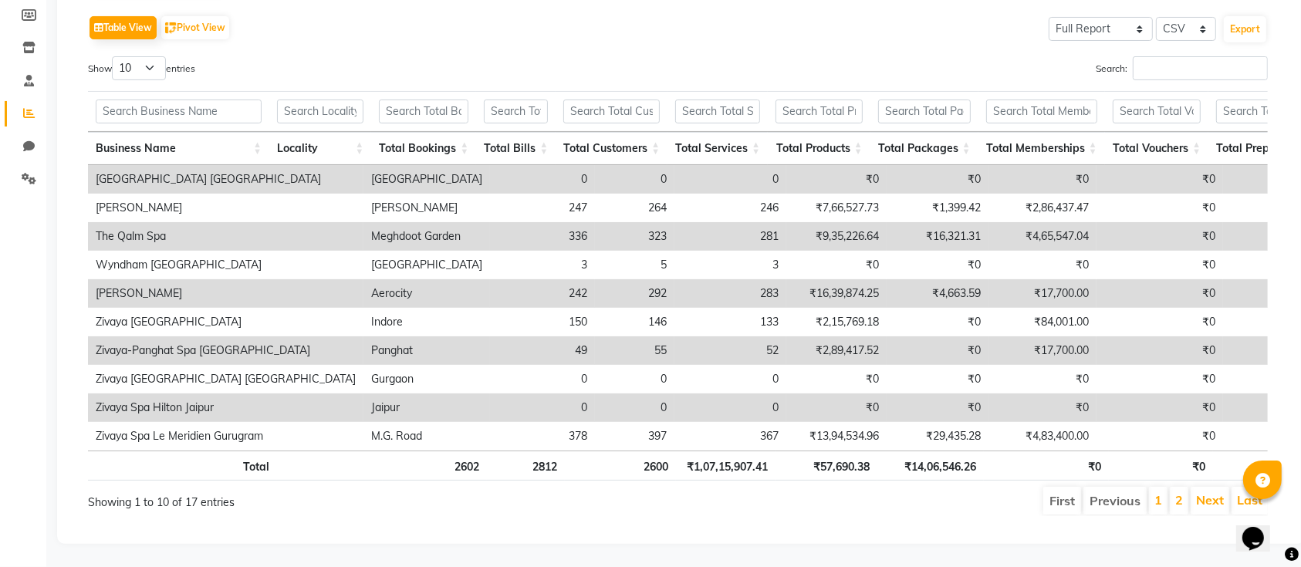 The width and height of the screenshot is (1301, 567). Describe the element at coordinates (730, 208) in the screenshot. I see `td: 246` at that location.